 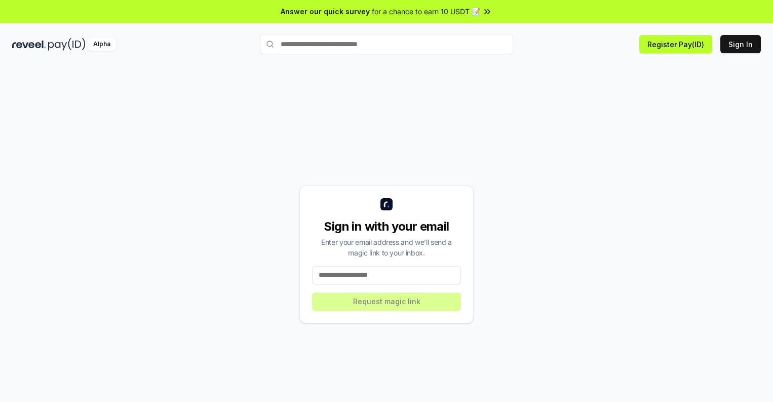 What do you see at coordinates (67, 44) in the screenshot?
I see `img: pay_id` at bounding box center [67, 44].